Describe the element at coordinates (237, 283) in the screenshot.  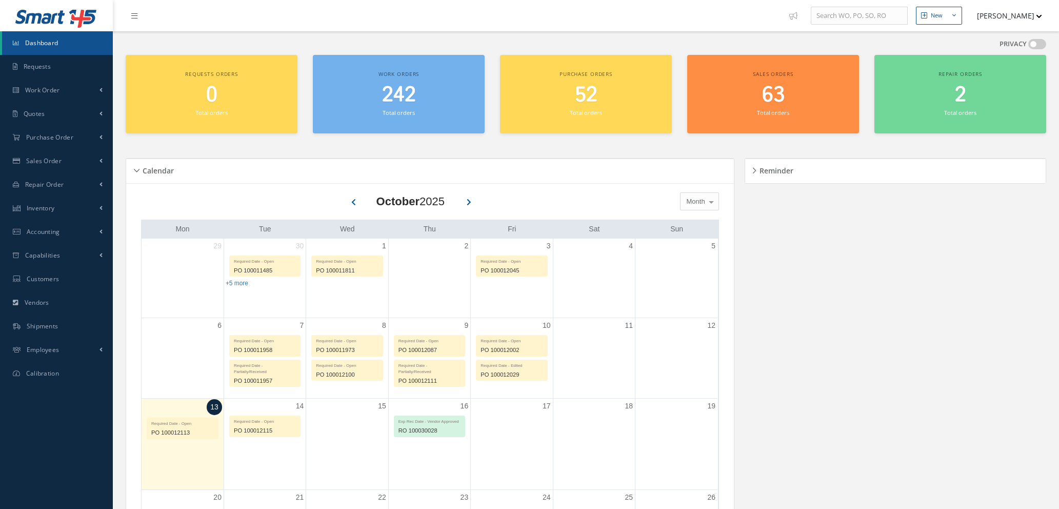
I see `a: Show 5 more events` at that location.